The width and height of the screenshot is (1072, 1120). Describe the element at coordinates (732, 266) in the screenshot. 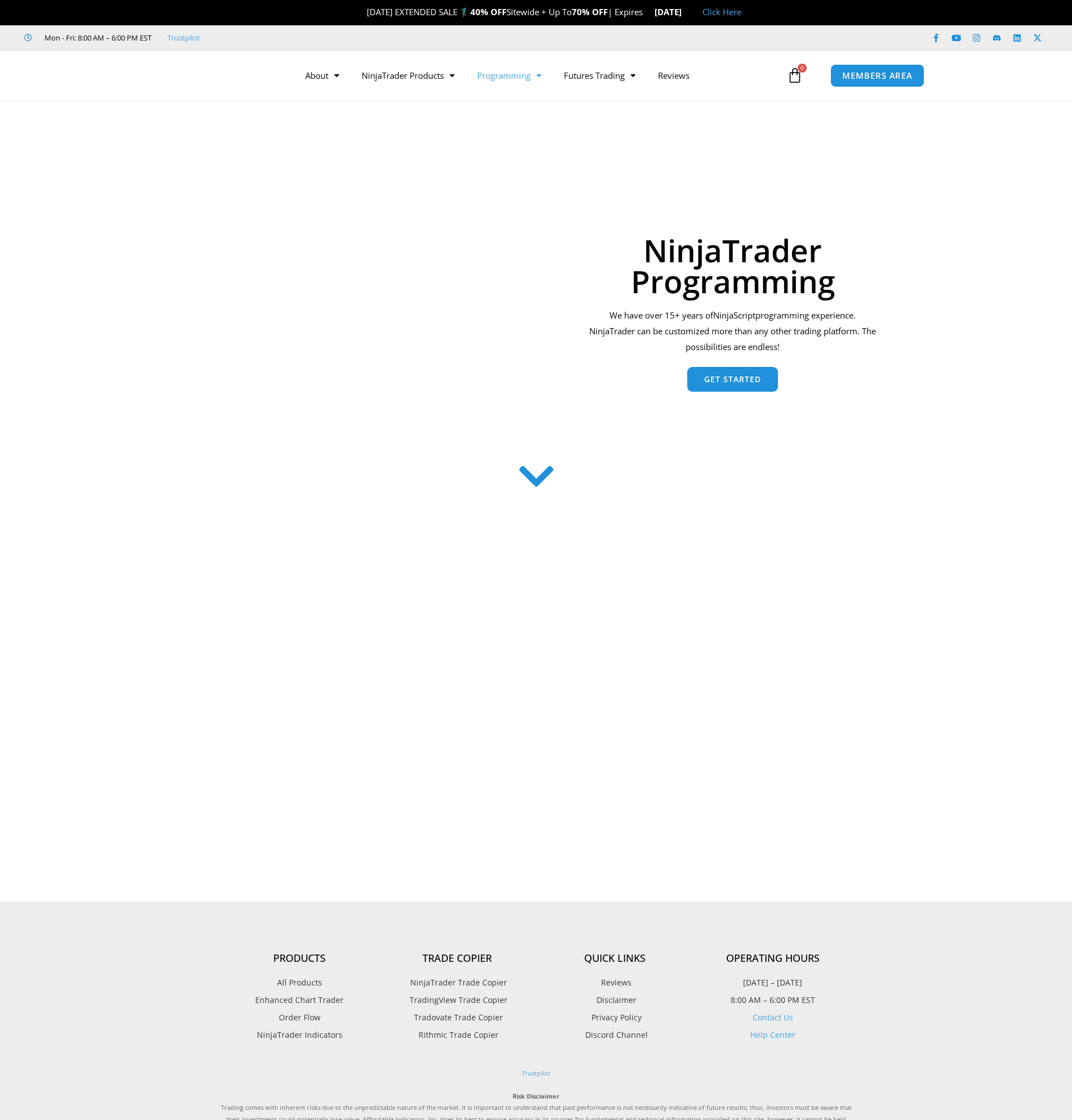

I see `h1: NinjaTrader Programming` at that location.